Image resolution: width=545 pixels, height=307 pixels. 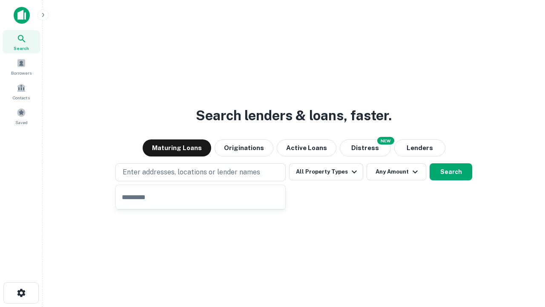 I want to click on a: Borrowers, so click(x=21, y=66).